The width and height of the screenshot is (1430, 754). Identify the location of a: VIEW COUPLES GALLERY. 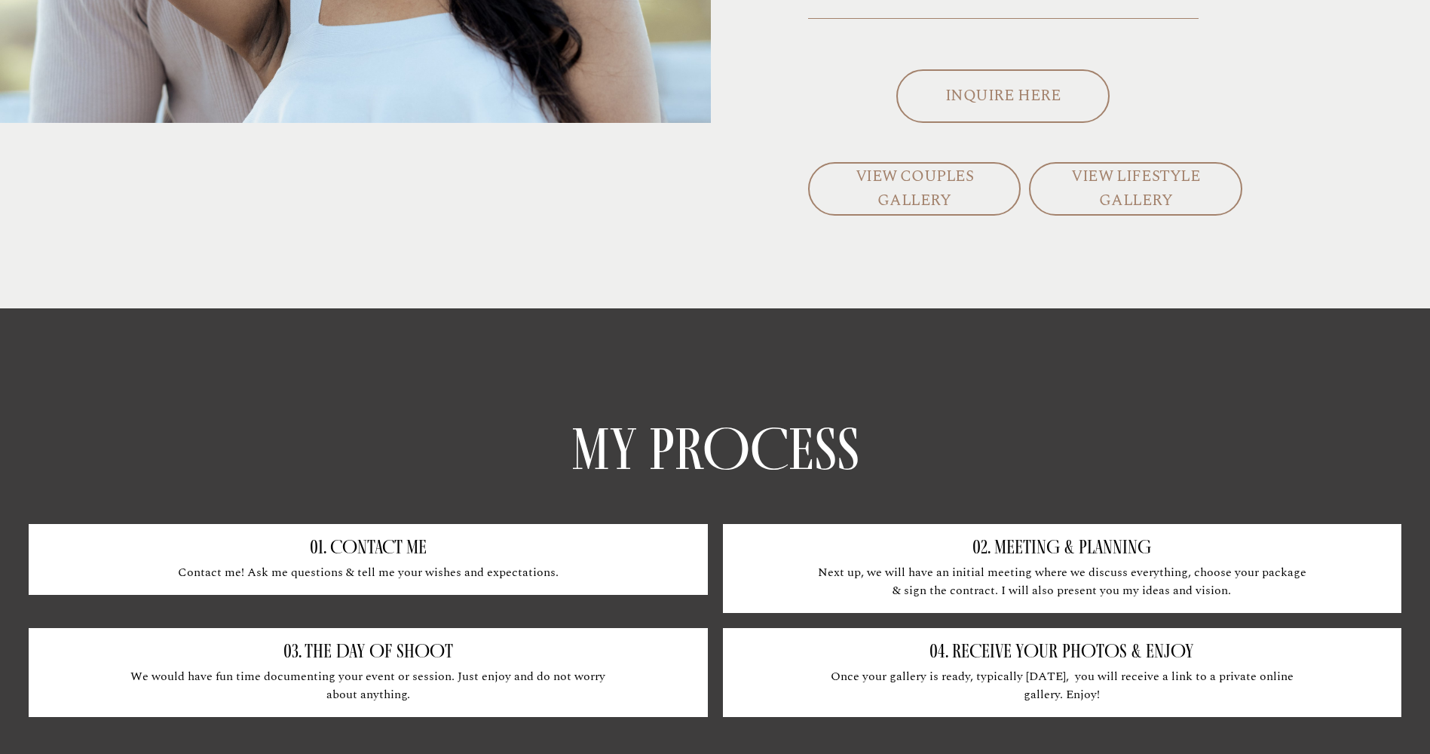
(915, 189).